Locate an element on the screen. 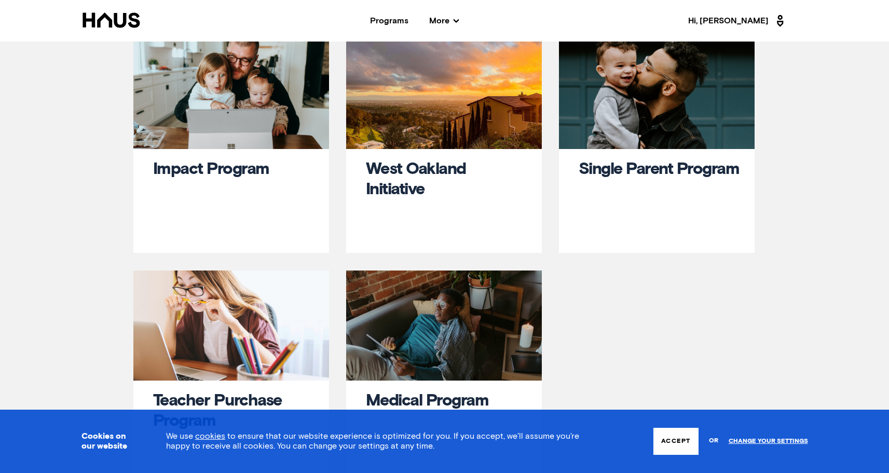  h3: Cookies on our website is located at coordinates (111, 441).